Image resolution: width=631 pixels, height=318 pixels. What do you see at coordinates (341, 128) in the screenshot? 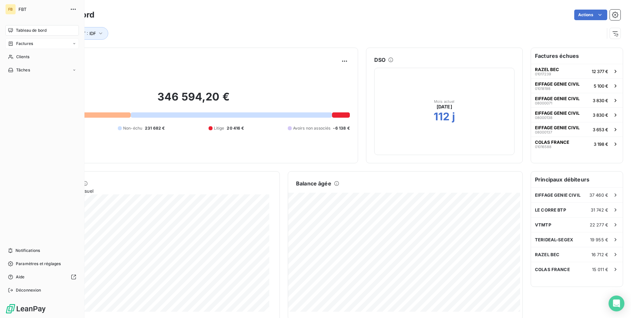
I see `span: -6 138 €` at bounding box center [341, 128].